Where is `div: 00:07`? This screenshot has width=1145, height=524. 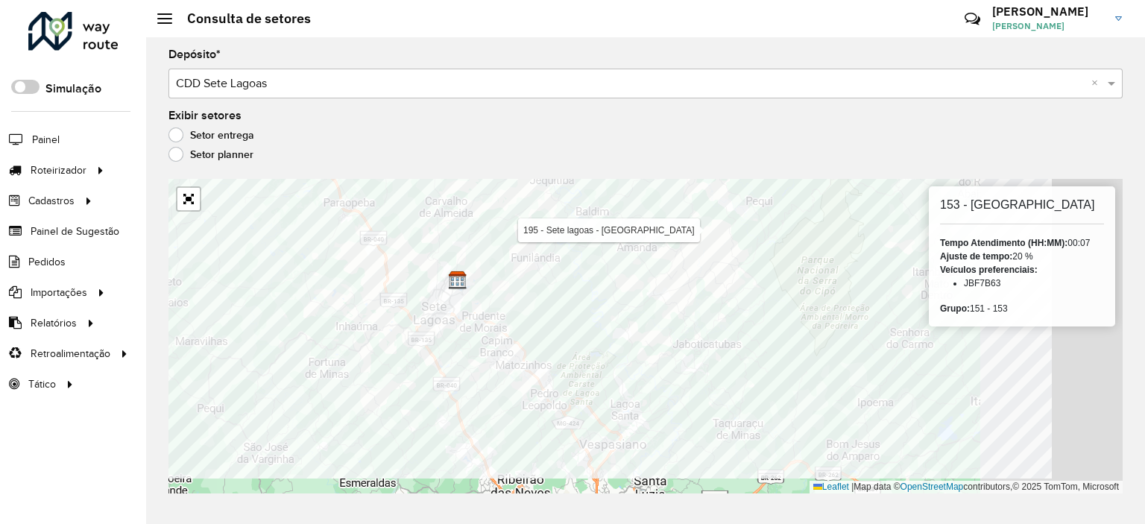
div: 00:07 is located at coordinates (1022, 243).